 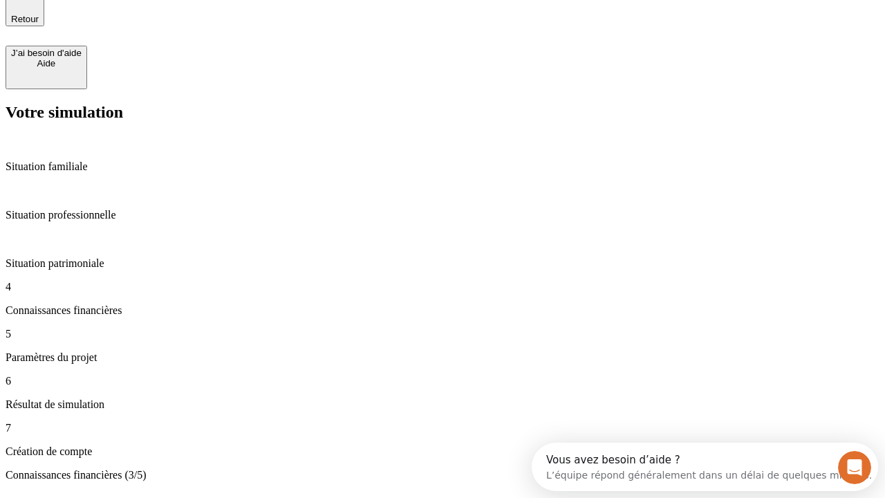 What do you see at coordinates (442, 334) in the screenshot?
I see `p: 5` at bounding box center [442, 334].